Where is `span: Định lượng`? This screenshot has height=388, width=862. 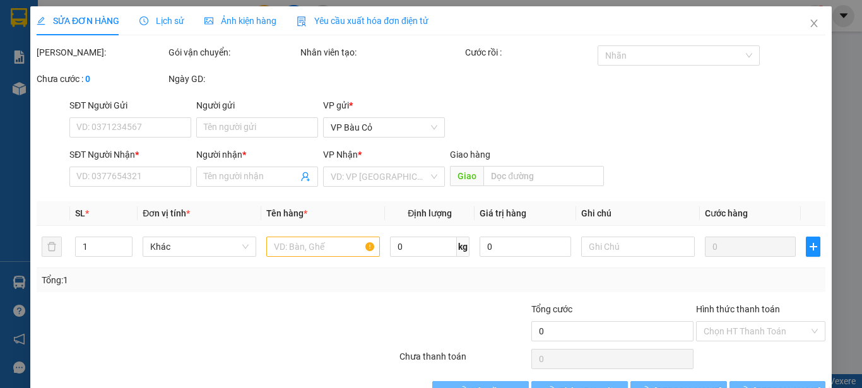
span: Định lượng is located at coordinates (430, 213).